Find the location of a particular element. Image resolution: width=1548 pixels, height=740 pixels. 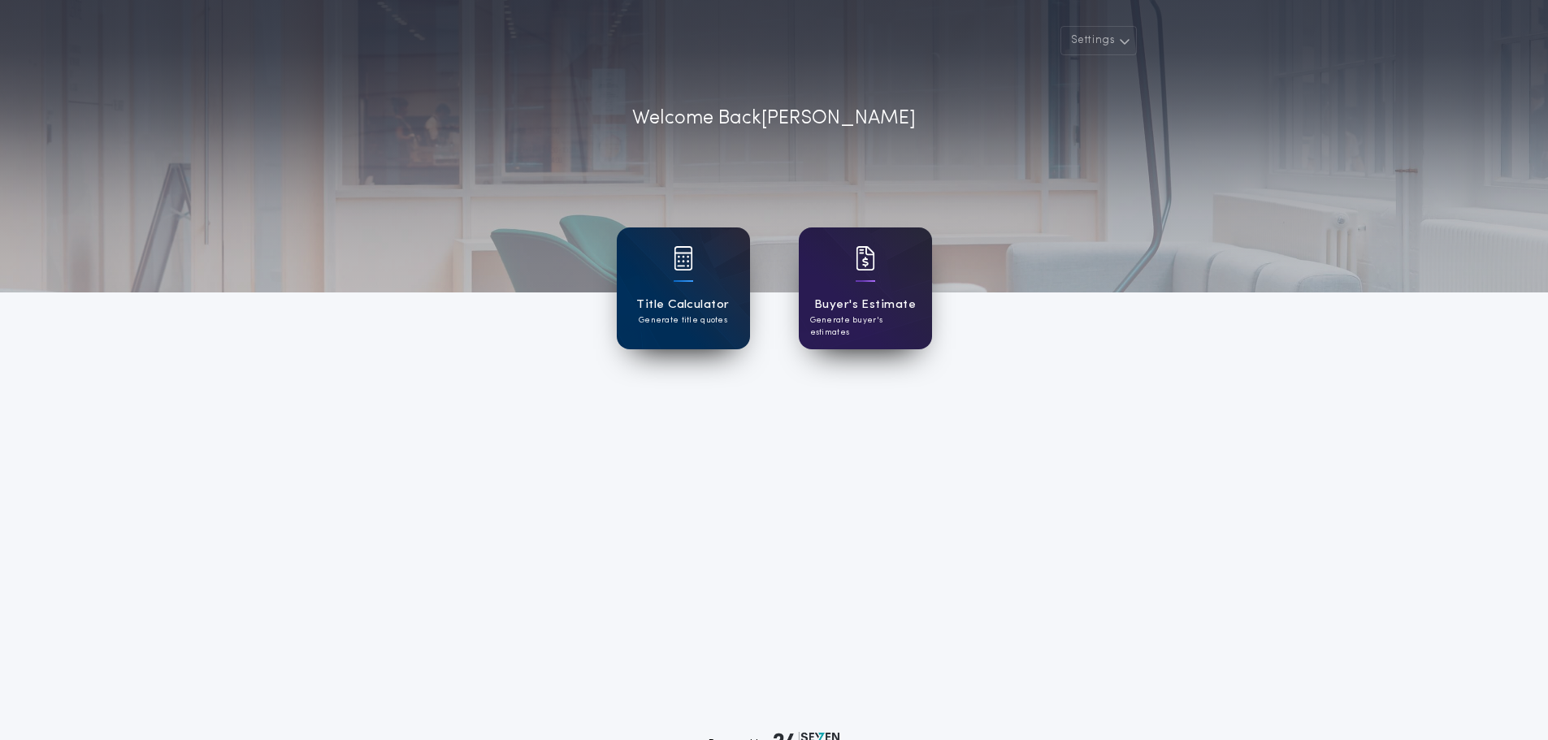

h1: Title Calculator is located at coordinates (683, 305).